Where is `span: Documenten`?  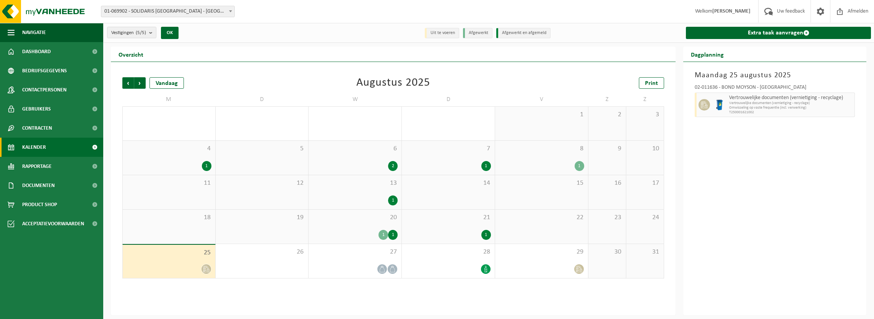 span: Documenten is located at coordinates (38, 185).